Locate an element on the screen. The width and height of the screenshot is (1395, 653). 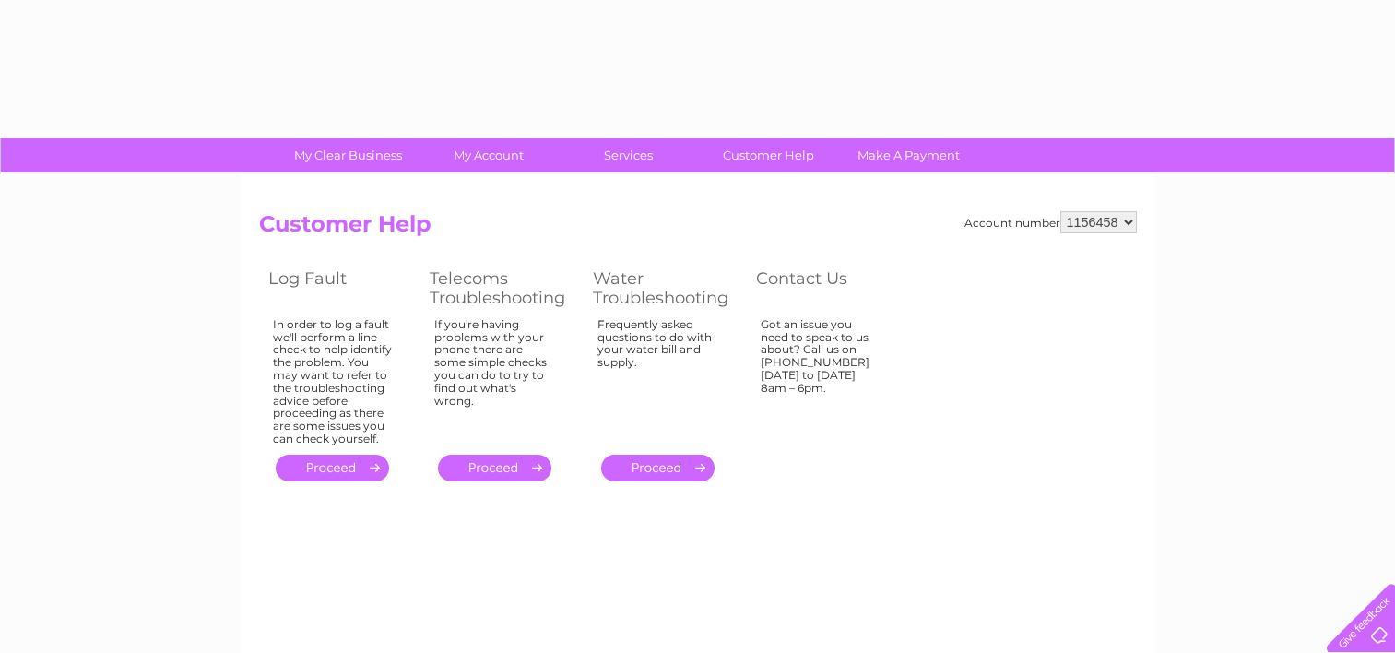
th: Telecoms Troubleshooting is located at coordinates (502, 288).